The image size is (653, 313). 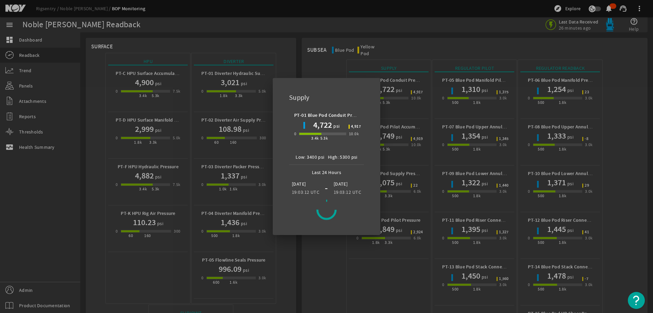 I want to click on div: Supply, so click(x=327, y=96).